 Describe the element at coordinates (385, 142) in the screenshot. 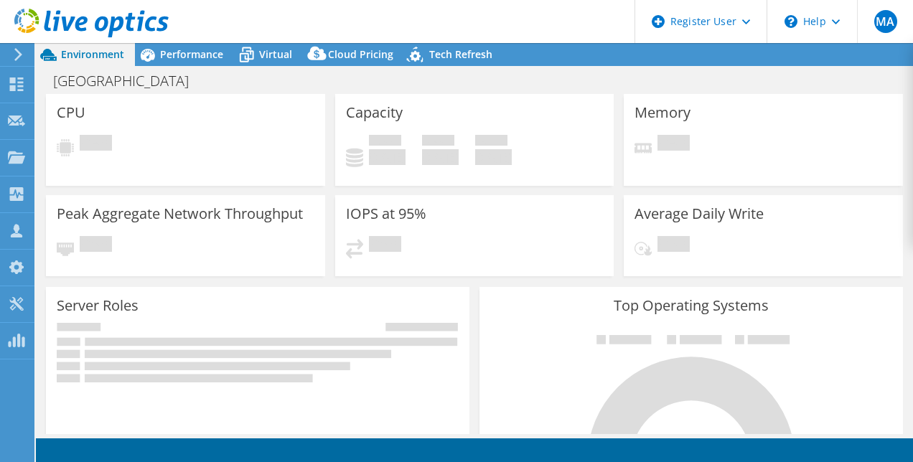

I see `span: Used` at that location.